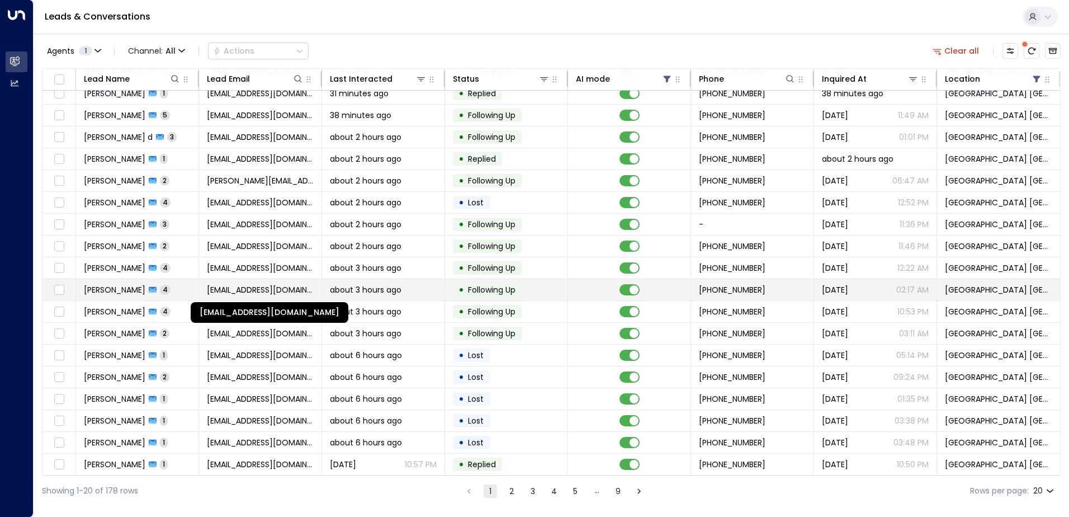 Image resolution: width=1069 pixels, height=517 pixels. I want to click on span: Khadija Begum, so click(115, 246).